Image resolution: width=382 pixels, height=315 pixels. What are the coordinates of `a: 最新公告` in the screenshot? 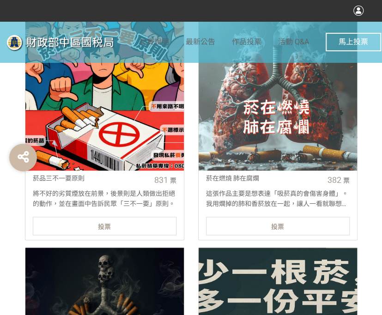 It's located at (201, 42).